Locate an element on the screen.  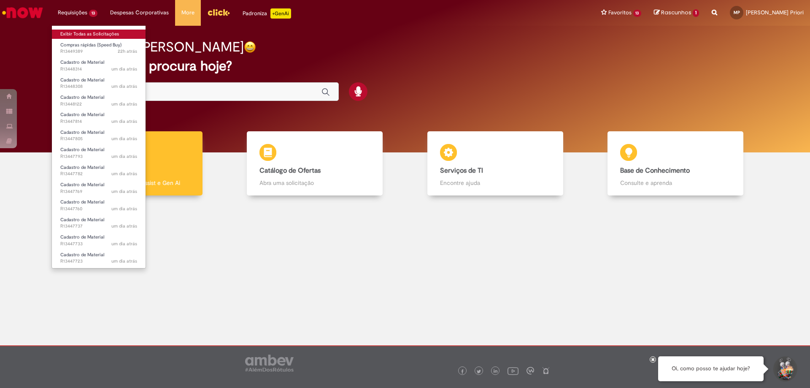
img: happy-face.png is located at coordinates (250, 47).